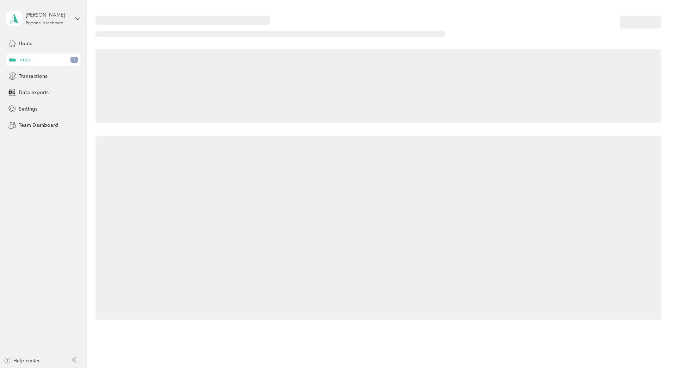 The width and height of the screenshot is (673, 368). I want to click on div: Help center, so click(22, 361).